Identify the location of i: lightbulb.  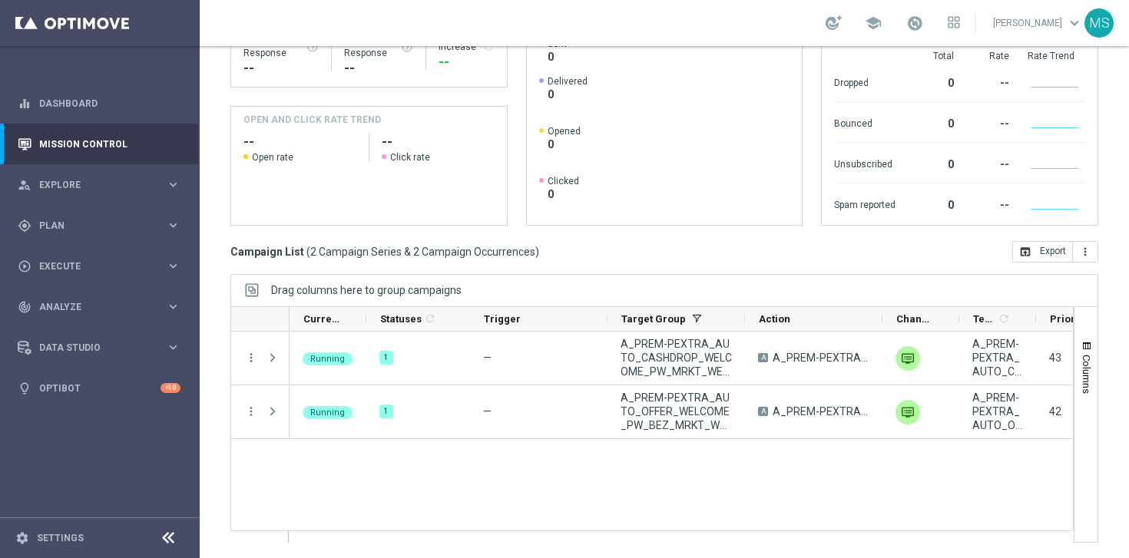
(25, 389).